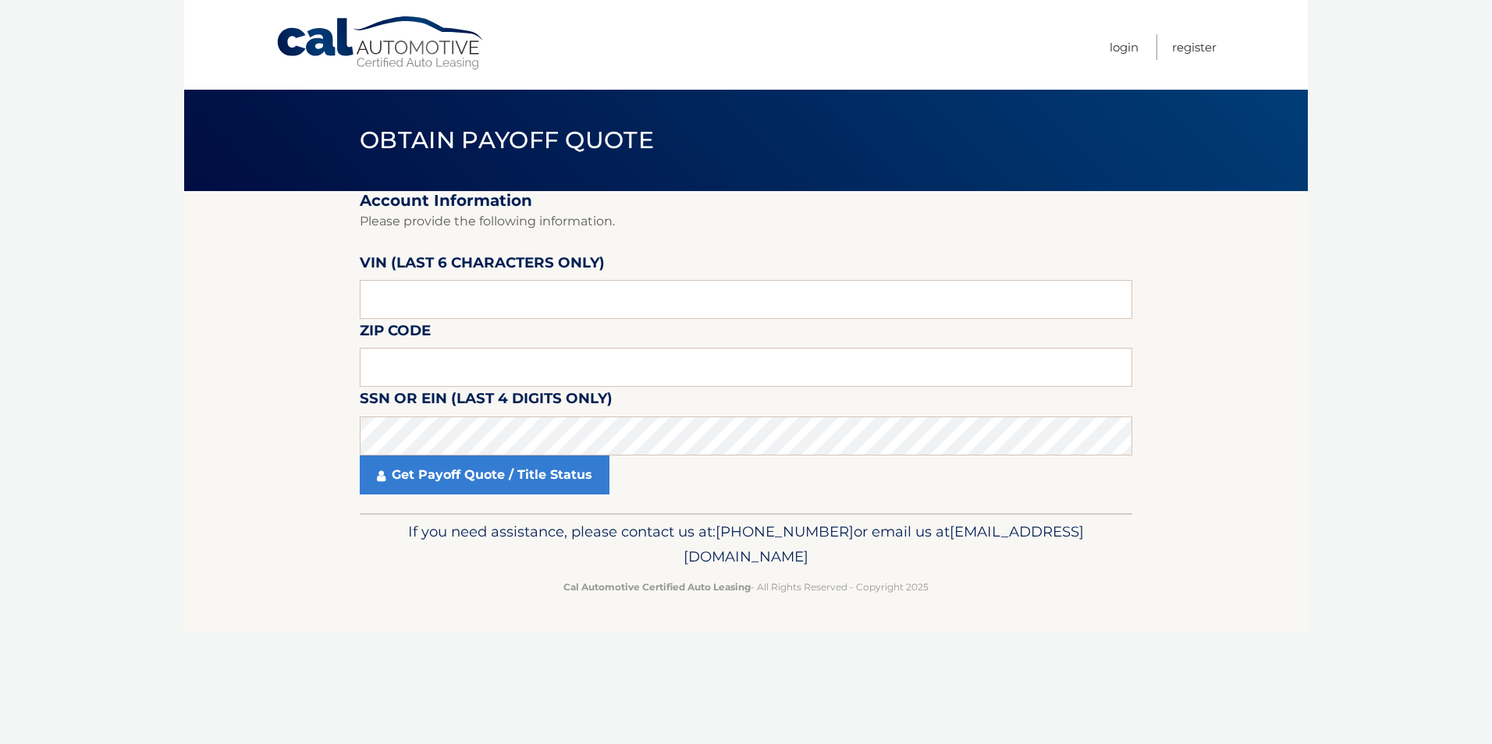 This screenshot has height=744, width=1492. I want to click on p: If you need assistance, please contact us at: or email us at, so click(746, 545).